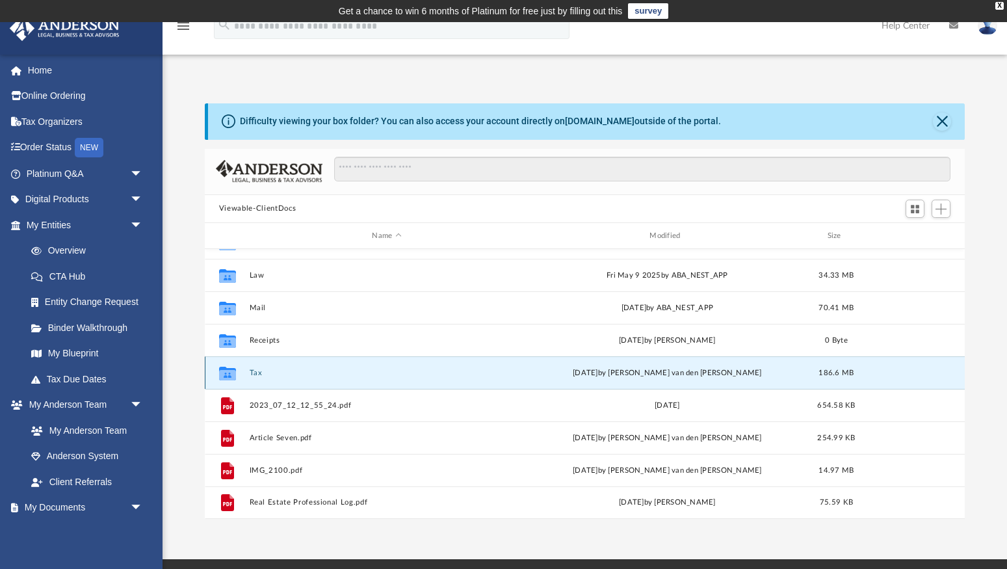 The width and height of the screenshot is (1007, 569). Describe the element at coordinates (942, 122) in the screenshot. I see `button: Close` at that location.